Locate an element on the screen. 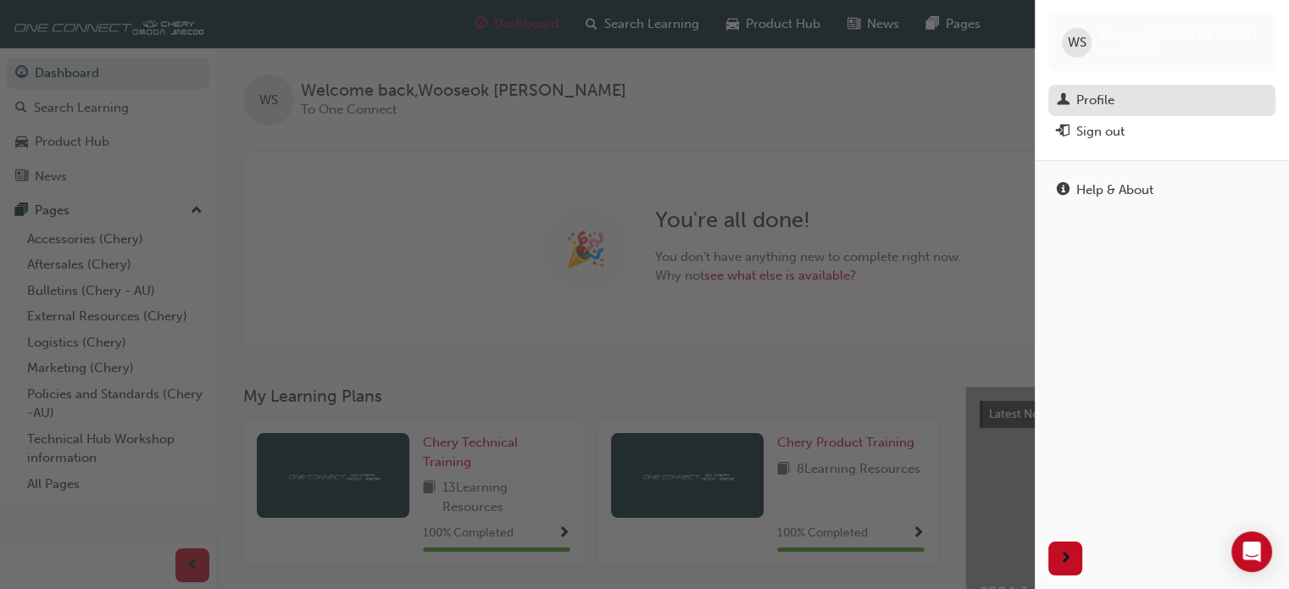  span: WS is located at coordinates (1077, 42).